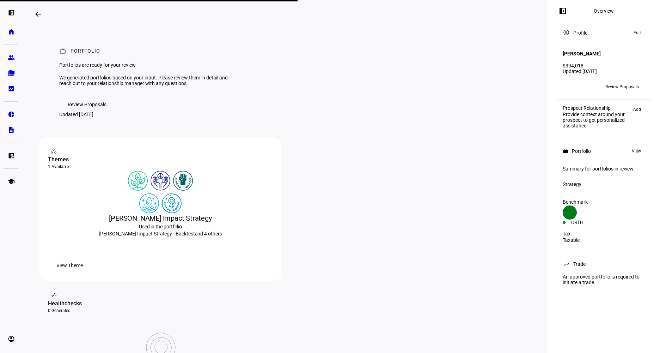 This screenshot has width=660, height=353. Describe the element at coordinates (69, 265) in the screenshot. I see `span: View Theme` at that location.